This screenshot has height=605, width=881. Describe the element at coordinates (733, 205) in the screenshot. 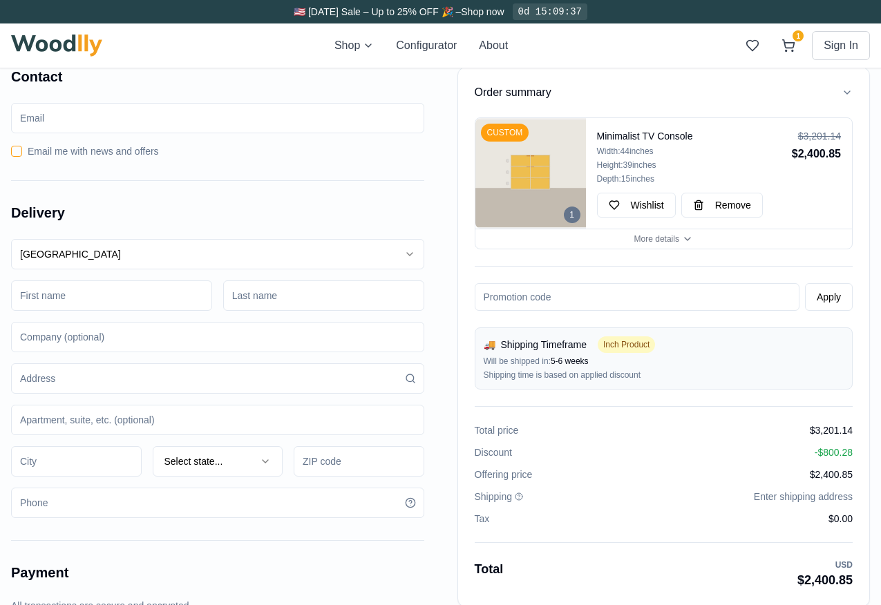

I see `span: Remove` at that location.